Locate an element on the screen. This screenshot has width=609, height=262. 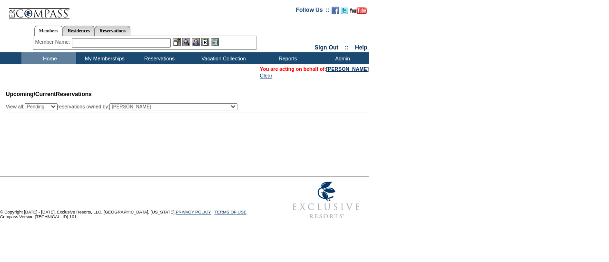
td: Reports is located at coordinates (287, 58).